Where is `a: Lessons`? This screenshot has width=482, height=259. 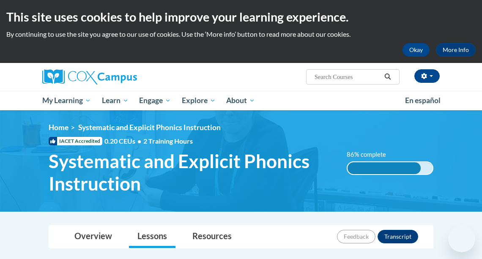
a: Lessons is located at coordinates (152, 237).